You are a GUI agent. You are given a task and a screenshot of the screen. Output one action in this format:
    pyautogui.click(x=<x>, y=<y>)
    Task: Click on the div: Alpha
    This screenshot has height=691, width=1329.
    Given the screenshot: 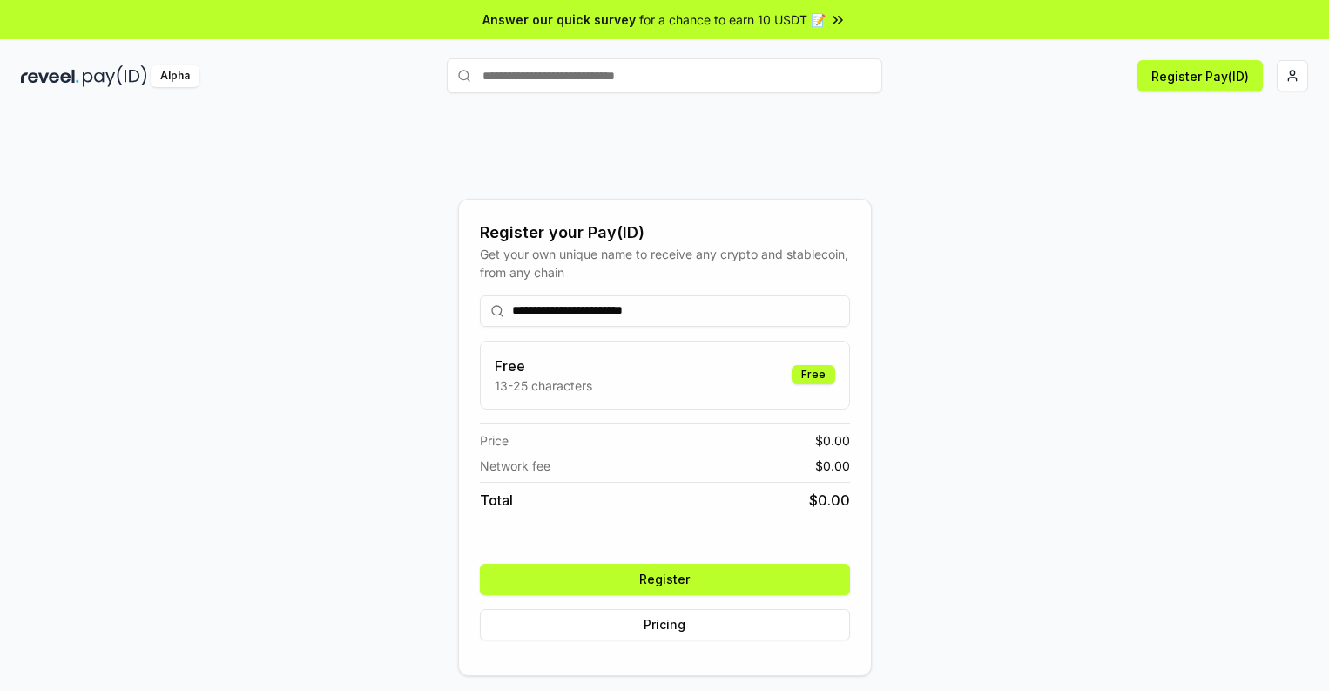 What is the action you would take?
    pyautogui.click(x=175, y=76)
    